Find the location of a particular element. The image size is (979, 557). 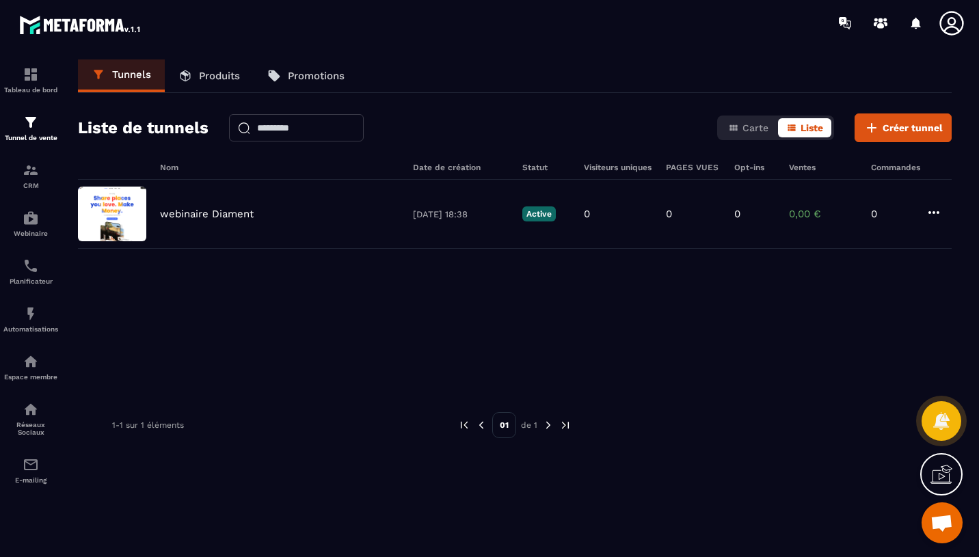

span: Créer tunnel is located at coordinates (913, 128).